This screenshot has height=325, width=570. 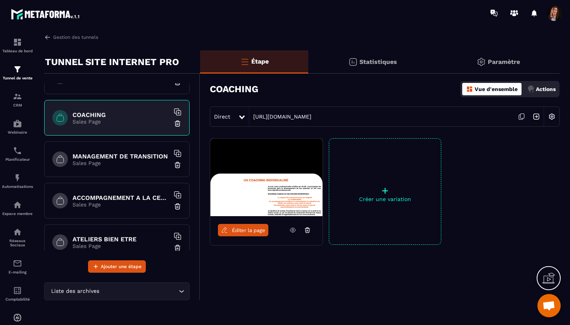 What do you see at coordinates (17, 232) in the screenshot?
I see `img: social-network` at bounding box center [17, 232].